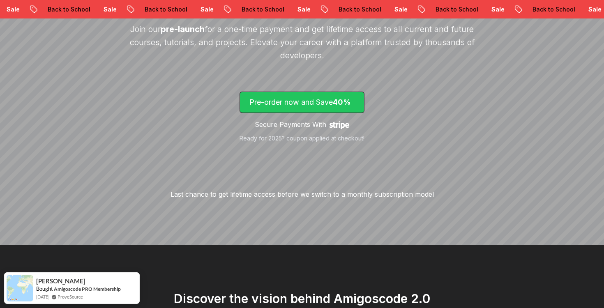 This screenshot has height=308, width=604. What do you see at coordinates (290, 124) in the screenshot?
I see `p: Secure Payments With` at bounding box center [290, 124].